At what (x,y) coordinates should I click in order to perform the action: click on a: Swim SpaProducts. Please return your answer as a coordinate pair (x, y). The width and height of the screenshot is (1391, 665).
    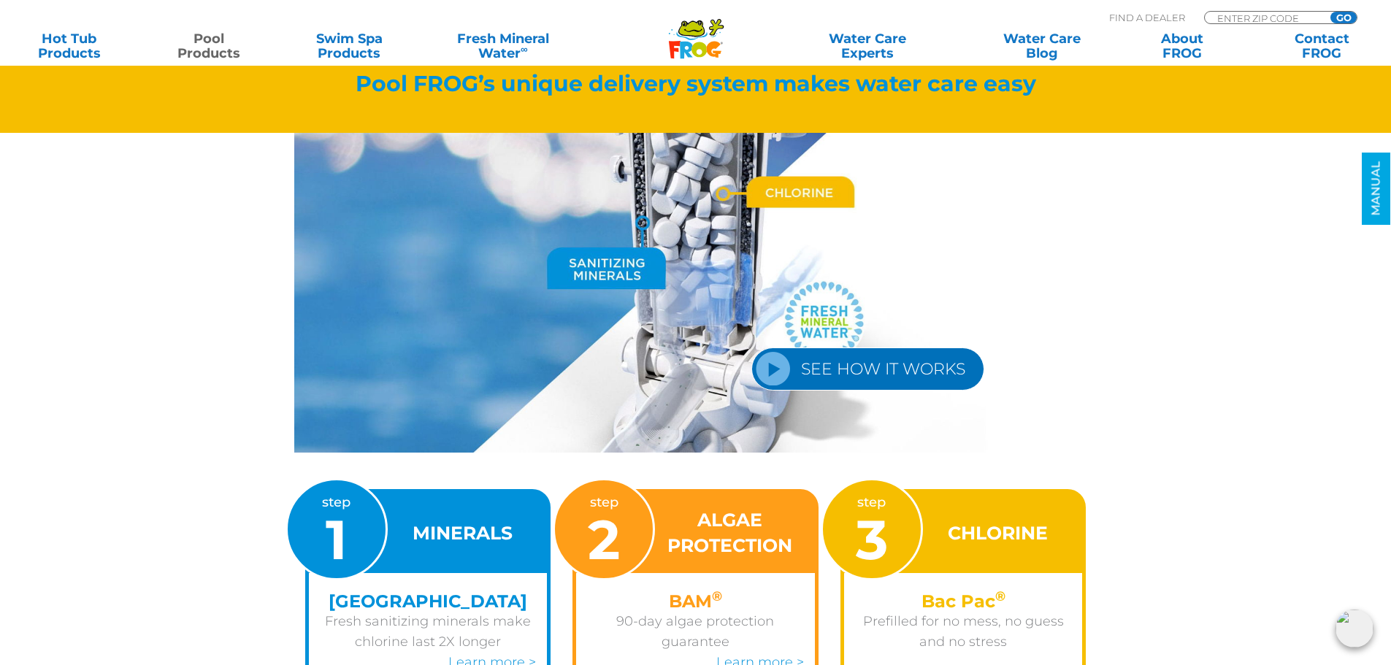
    Looking at the image, I should click on (349, 46).